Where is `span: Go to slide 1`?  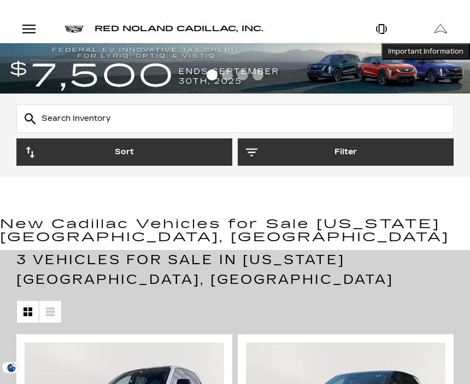
span: Go to slide 1 is located at coordinates (212, 75).